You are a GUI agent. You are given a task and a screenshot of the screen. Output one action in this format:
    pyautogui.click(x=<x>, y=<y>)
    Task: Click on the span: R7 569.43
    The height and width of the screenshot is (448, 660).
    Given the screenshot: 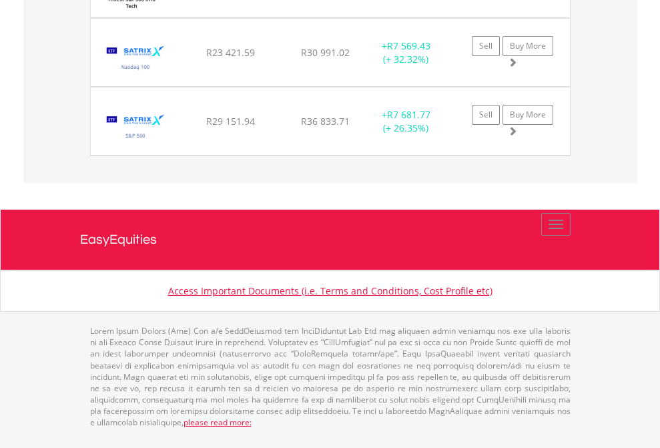 What is the action you would take?
    pyautogui.click(x=408, y=45)
    